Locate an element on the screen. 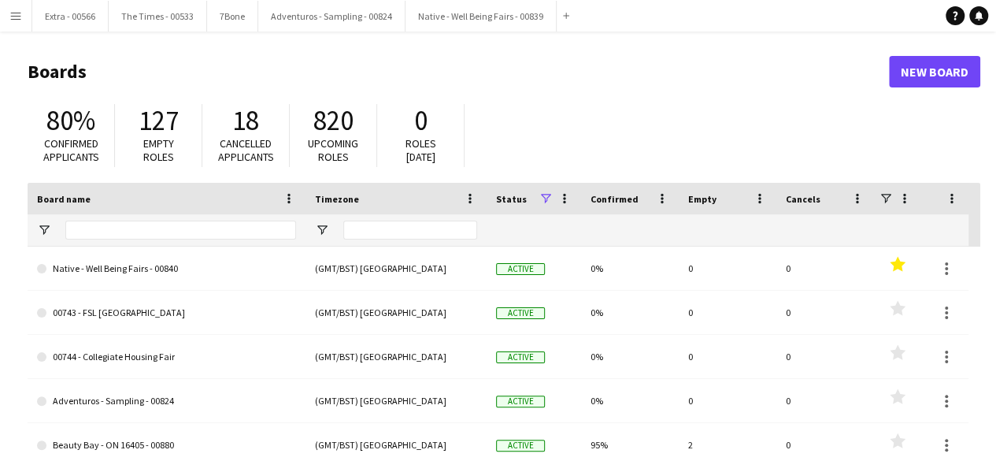 This screenshot has height=461, width=996. button: The Times - 00533 is located at coordinates (157, 16).